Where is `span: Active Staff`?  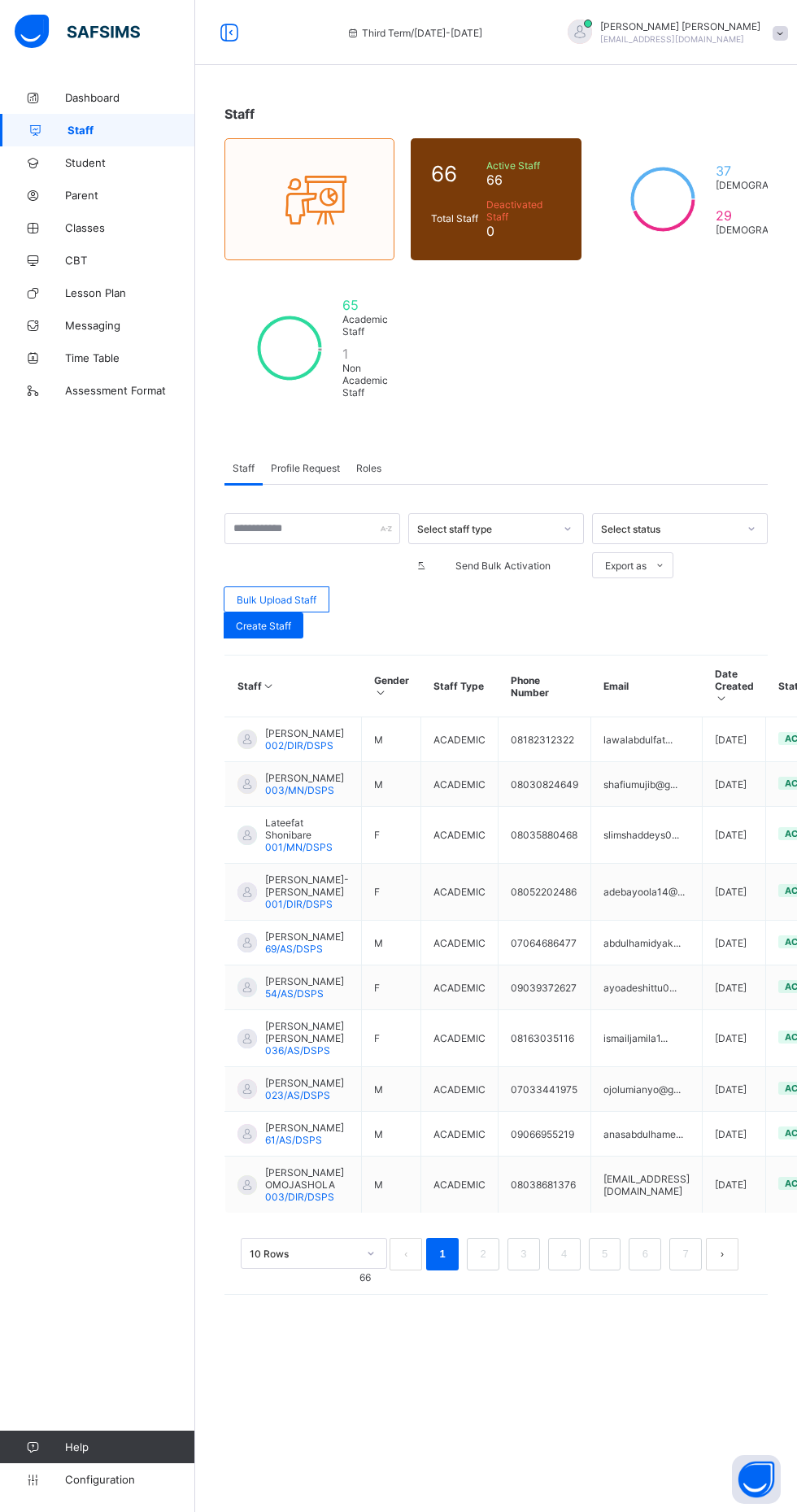
span: Active Staff is located at coordinates (522, 165).